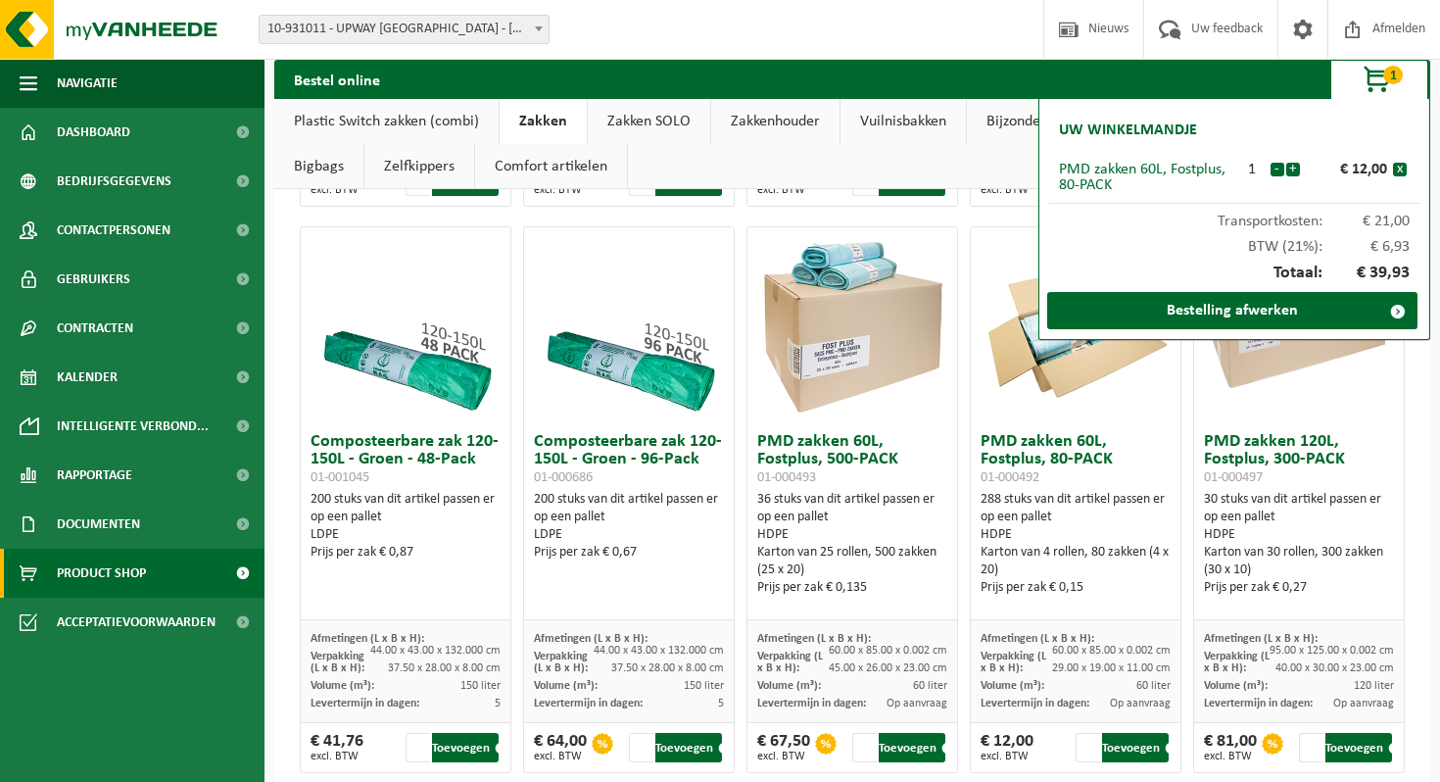  I want to click on span: 01-000493, so click(787, 477).